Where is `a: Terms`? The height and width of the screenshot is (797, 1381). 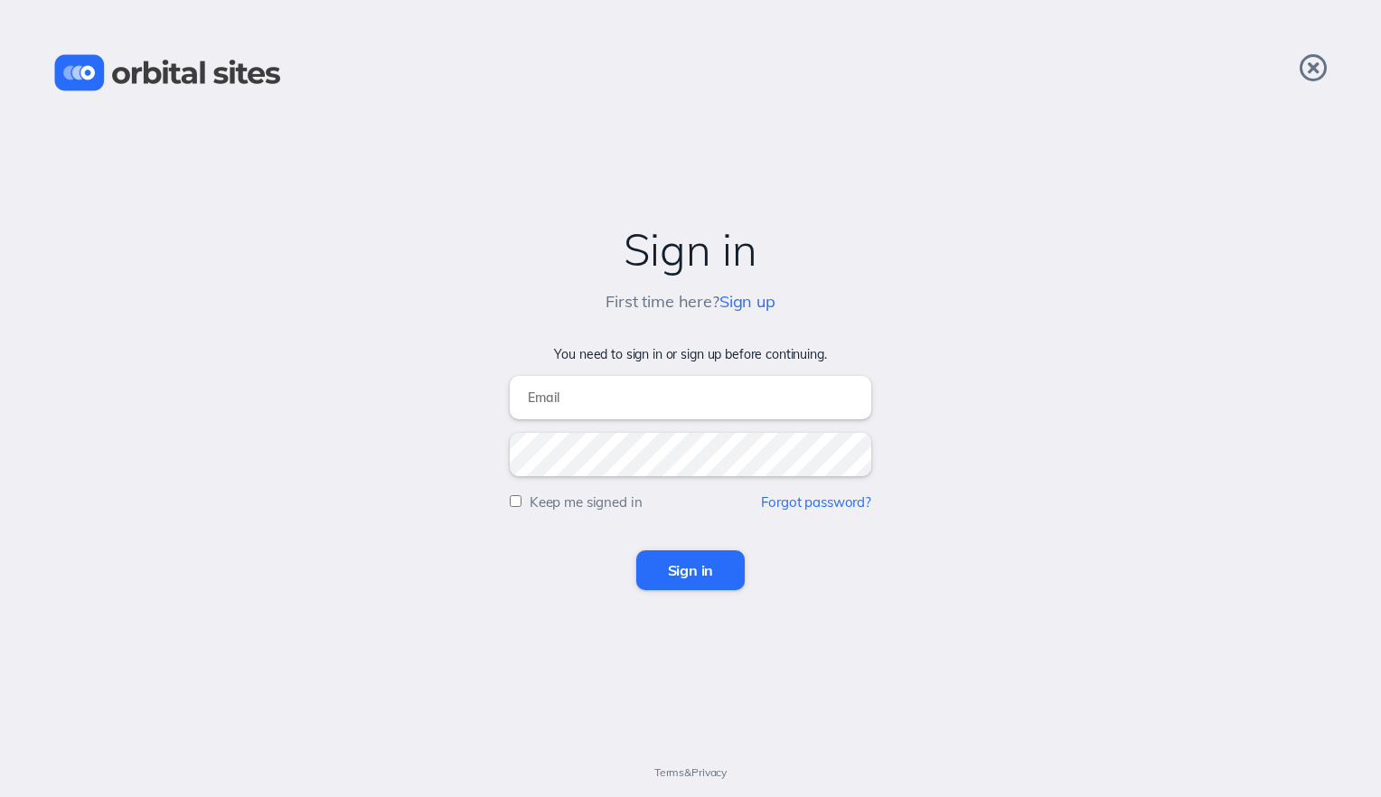
a: Terms is located at coordinates (669, 772).